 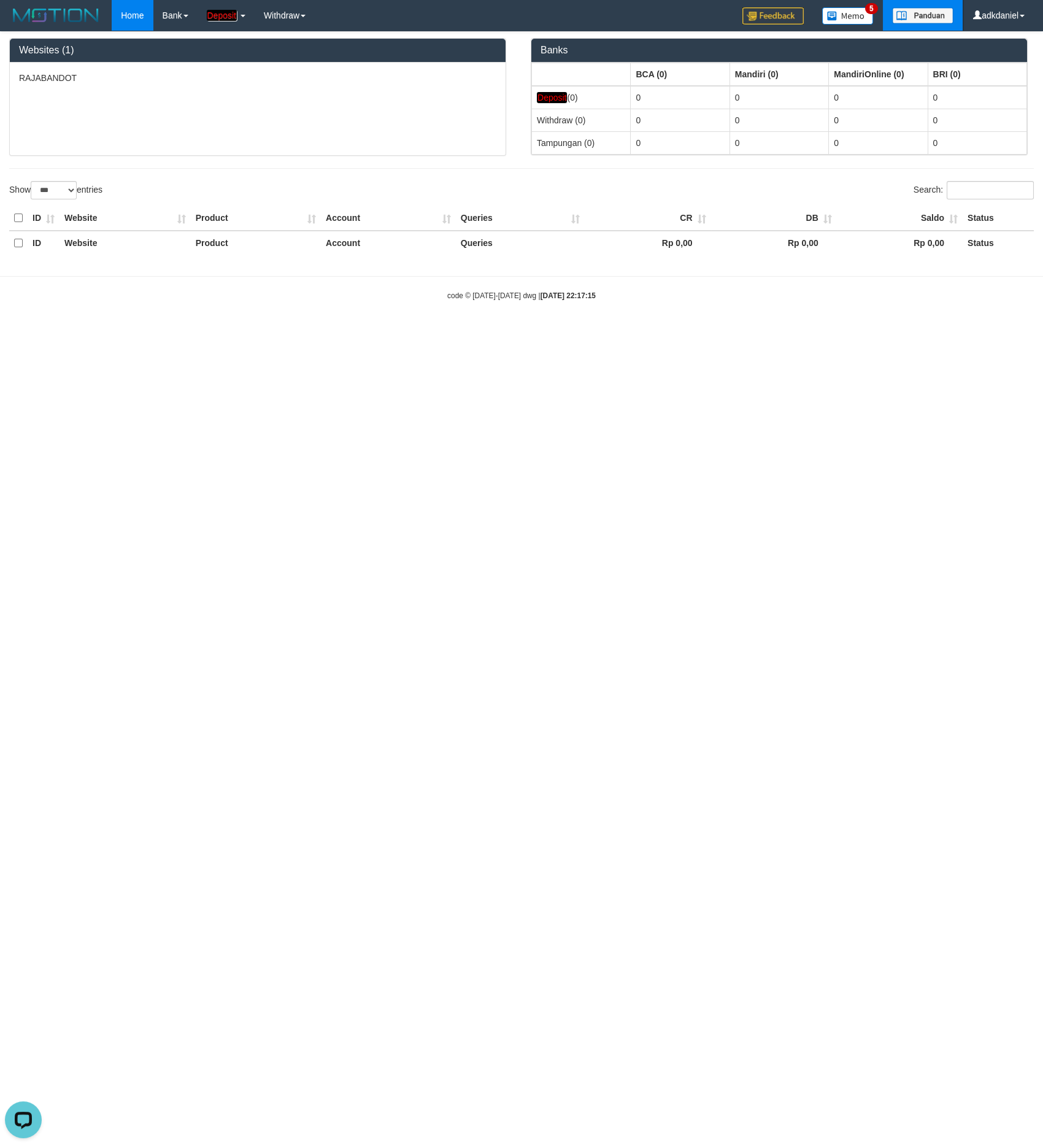 What do you see at coordinates (773, 219) in the screenshot?
I see `th: DB` at bounding box center [773, 219].